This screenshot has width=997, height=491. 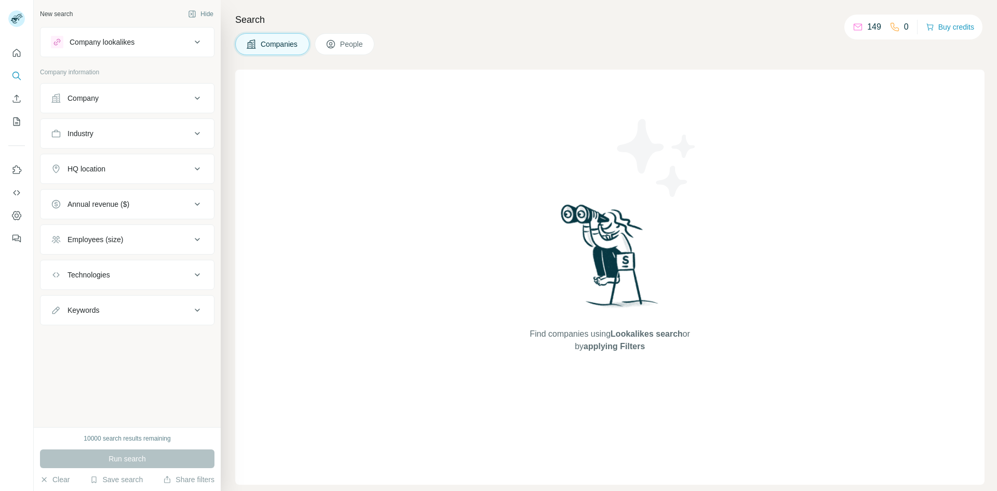 What do you see at coordinates (609, 20) in the screenshot?
I see `h4: Search` at bounding box center [609, 20].